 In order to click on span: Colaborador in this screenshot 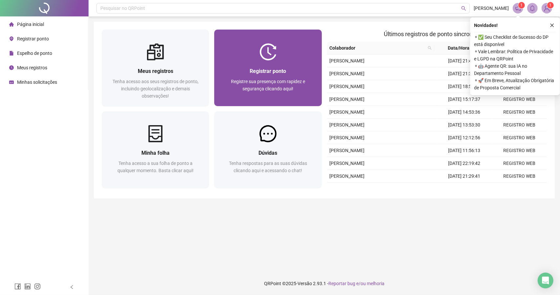, I will do `click(378, 48)`.